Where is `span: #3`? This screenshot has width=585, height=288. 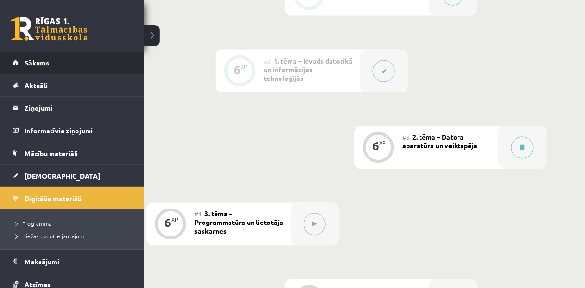 span: #3 is located at coordinates (405, 138).